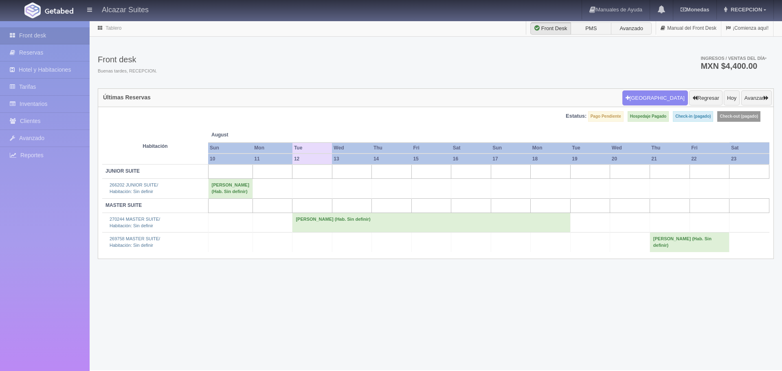  What do you see at coordinates (757, 98) in the screenshot?
I see `button: Avanzar` at bounding box center [757, 98].